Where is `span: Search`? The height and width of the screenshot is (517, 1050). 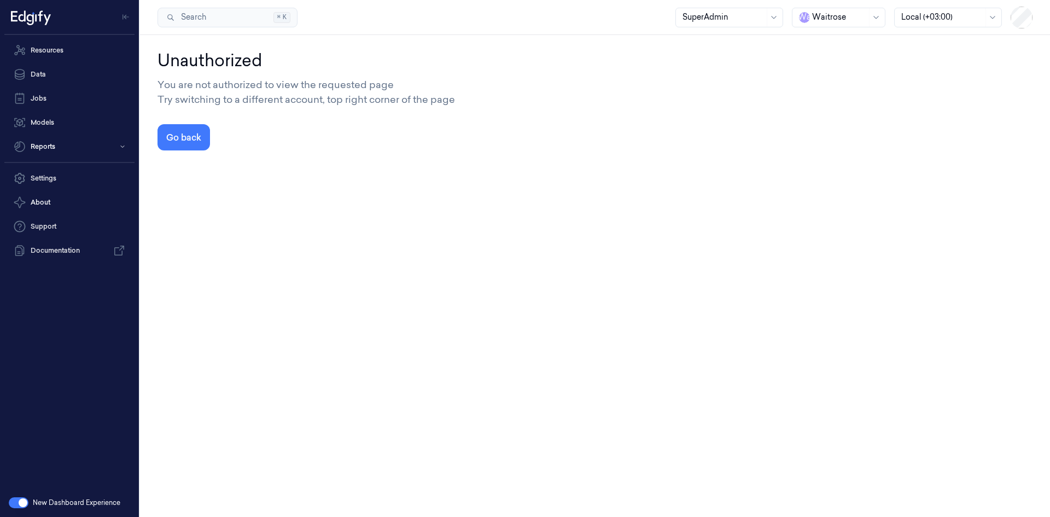 span: Search is located at coordinates (191, 17).